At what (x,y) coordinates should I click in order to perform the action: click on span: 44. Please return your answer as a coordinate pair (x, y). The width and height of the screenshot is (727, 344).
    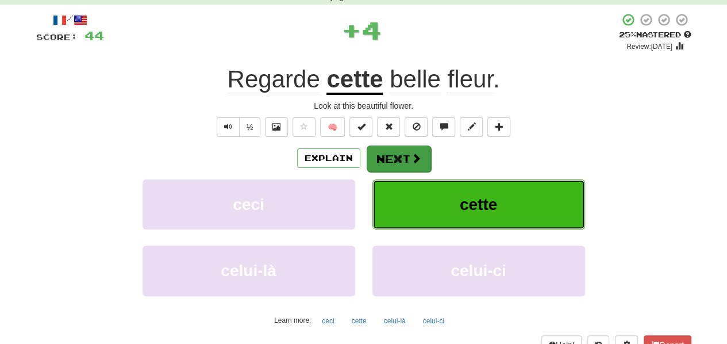
    Looking at the image, I should click on (94, 35).